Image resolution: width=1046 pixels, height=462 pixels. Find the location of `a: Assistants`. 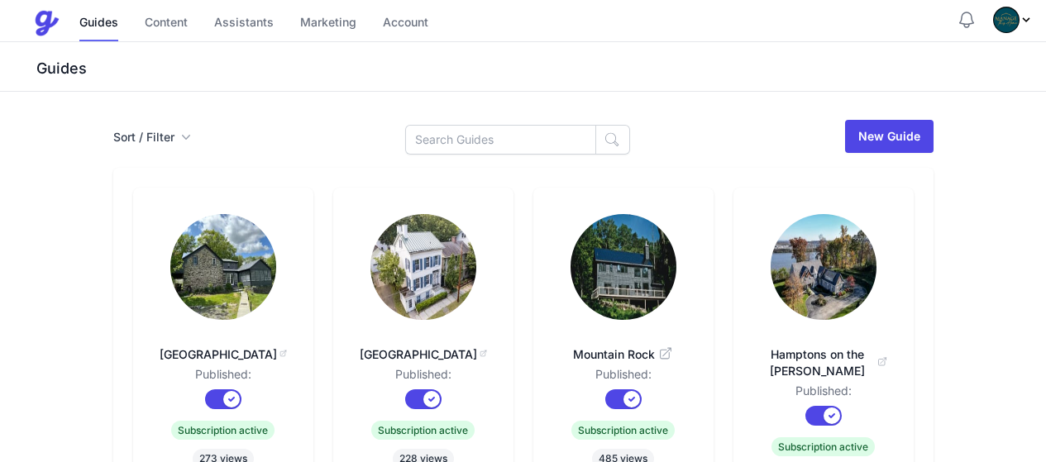

a: Assistants is located at coordinates (244, 23).